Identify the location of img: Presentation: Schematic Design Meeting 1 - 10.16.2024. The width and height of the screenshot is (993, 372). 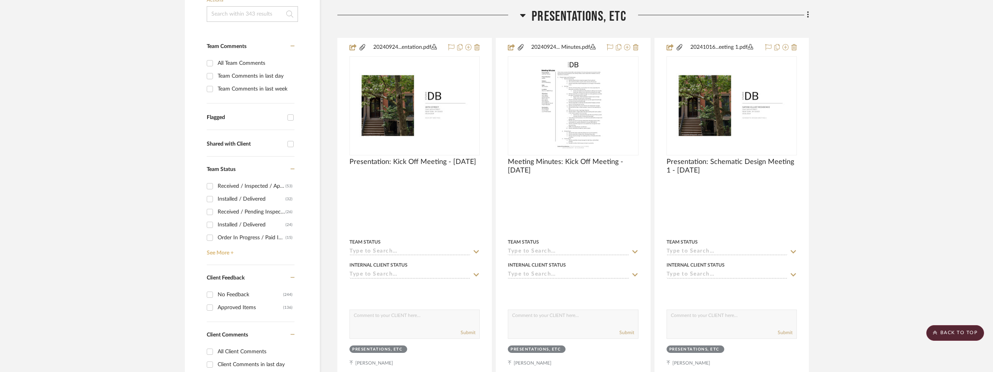
(732, 105).